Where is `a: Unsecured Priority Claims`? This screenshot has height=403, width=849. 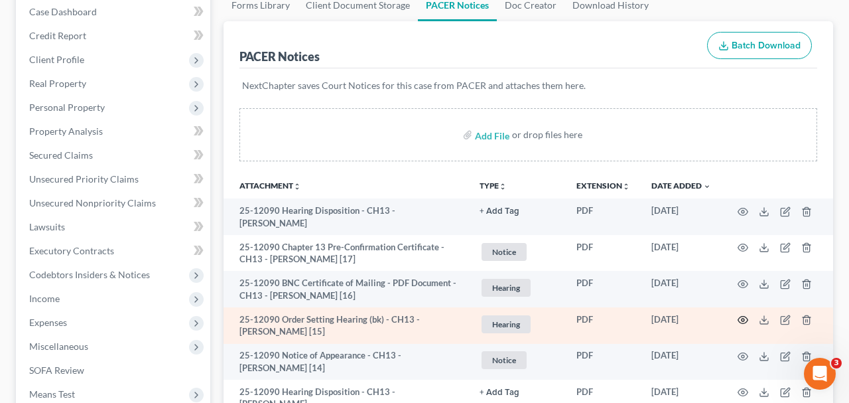
a: Unsecured Priority Claims is located at coordinates (114, 179).